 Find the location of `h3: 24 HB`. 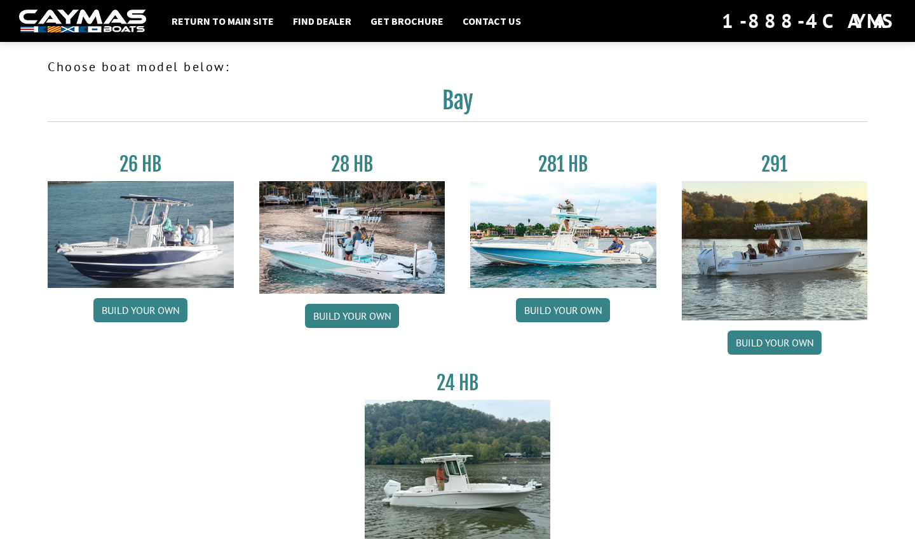

h3: 24 HB is located at coordinates (458, 383).